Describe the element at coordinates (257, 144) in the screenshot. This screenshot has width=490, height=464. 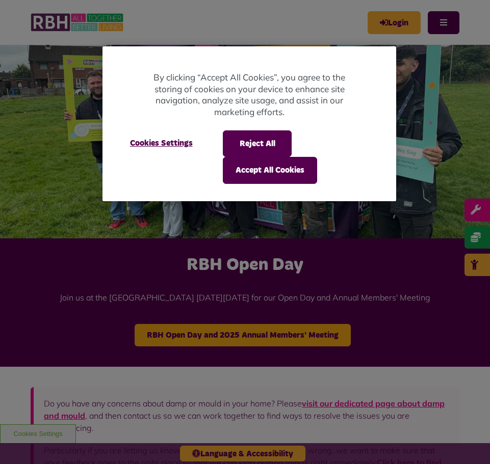
I see `button: Reject All` at that location.